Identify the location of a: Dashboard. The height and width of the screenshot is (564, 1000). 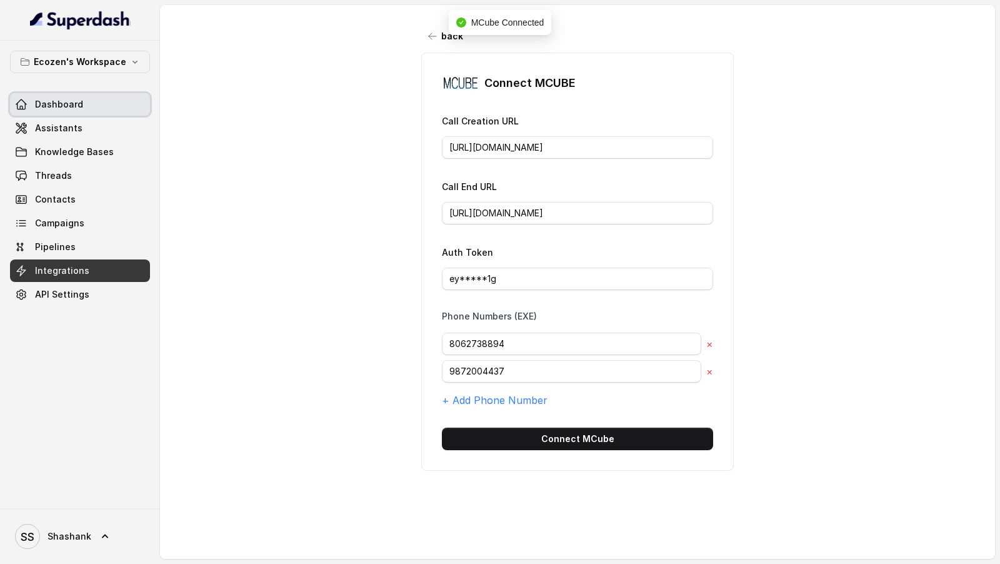
(80, 104).